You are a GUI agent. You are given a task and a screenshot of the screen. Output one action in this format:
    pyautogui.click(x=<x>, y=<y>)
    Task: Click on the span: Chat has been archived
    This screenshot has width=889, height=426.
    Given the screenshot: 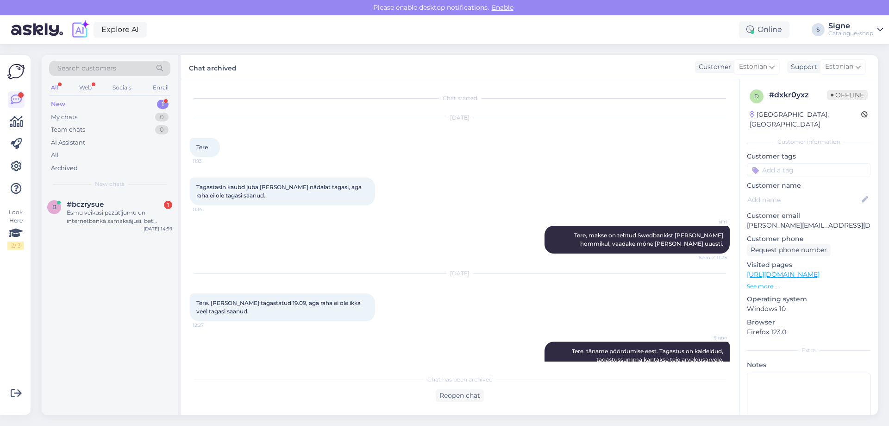 What is the action you would take?
    pyautogui.click(x=460, y=379)
    